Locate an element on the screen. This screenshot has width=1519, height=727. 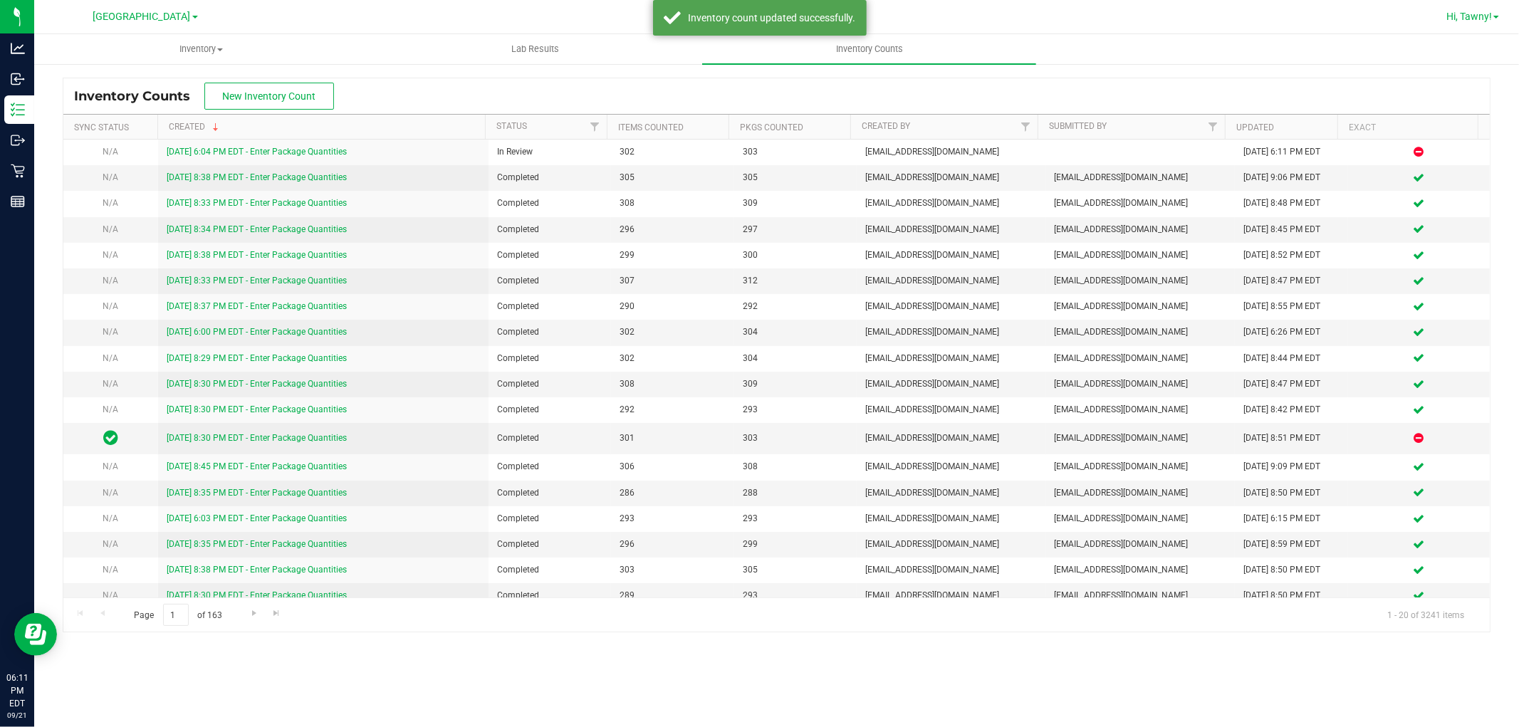
span: Hi, Tawny! is located at coordinates (1469, 16).